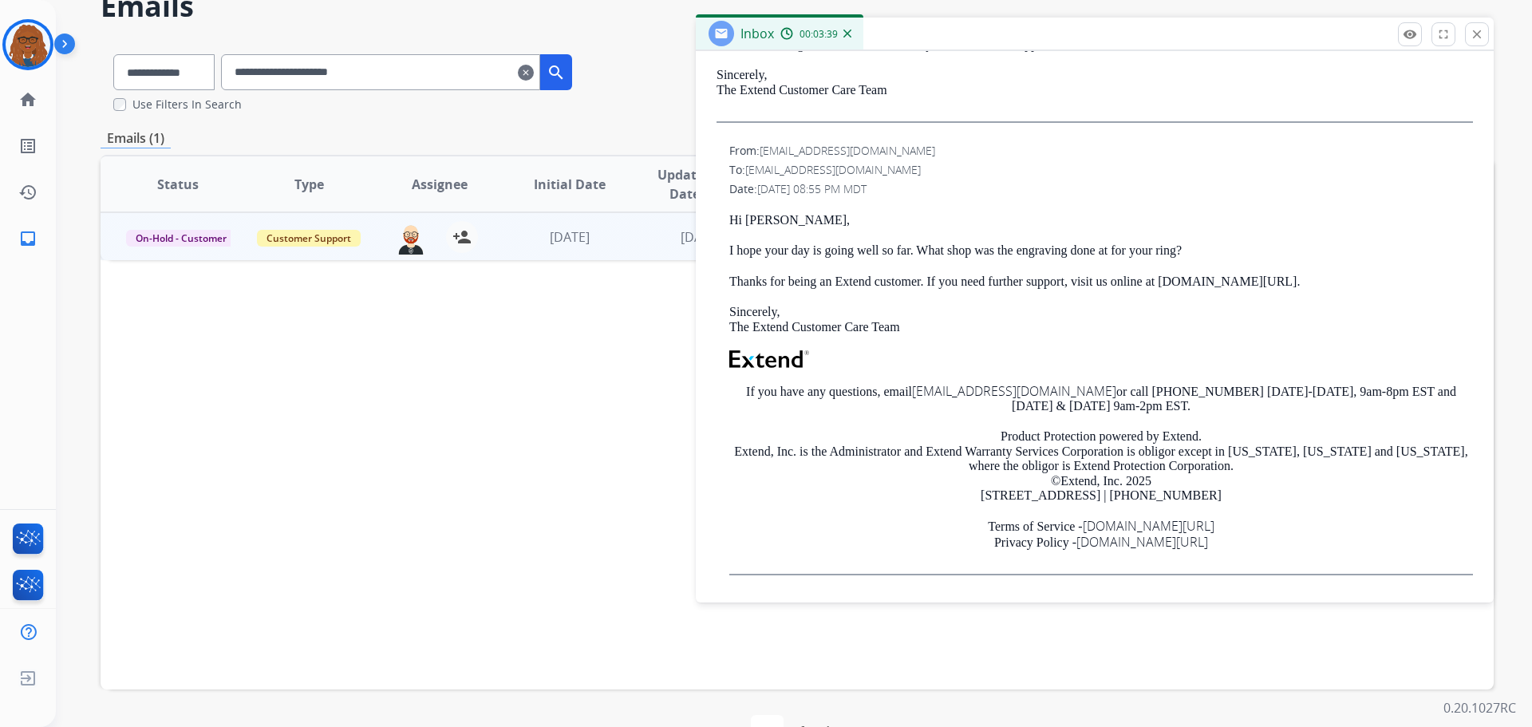 The height and width of the screenshot is (727, 1532). What do you see at coordinates (1479, 708) in the screenshot?
I see `p: 0.20.1027RC` at bounding box center [1479, 708].